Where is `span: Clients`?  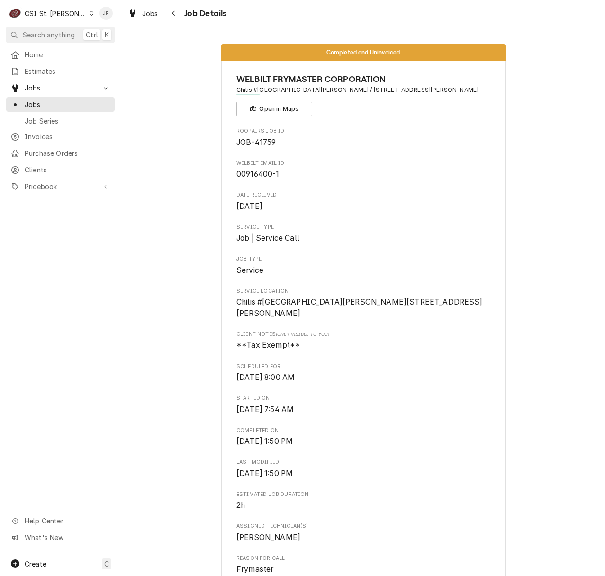 span: Clients is located at coordinates (67, 170).